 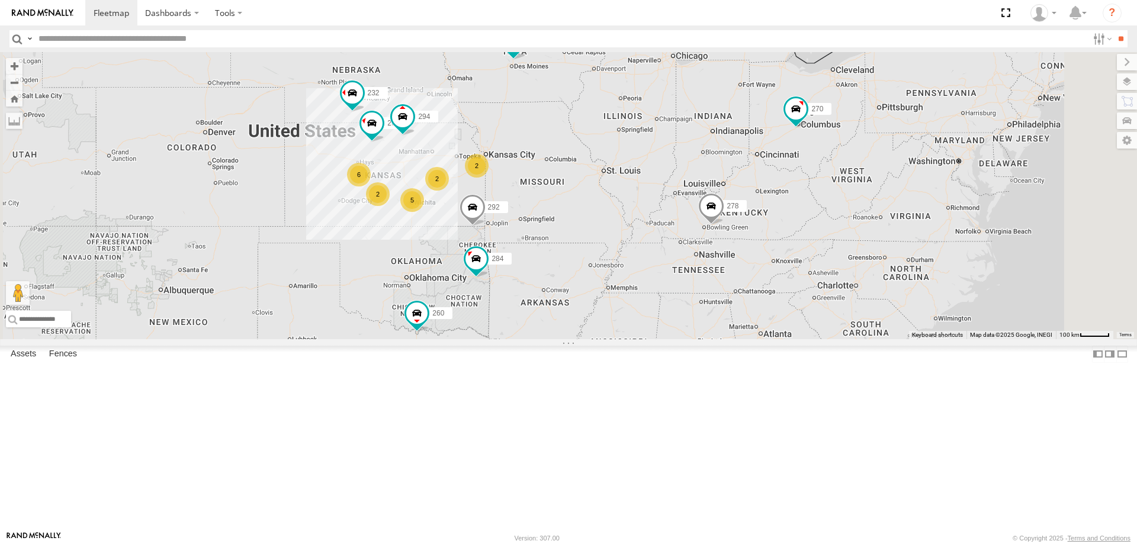 I want to click on label: Hide Summary Table, so click(x=1122, y=354).